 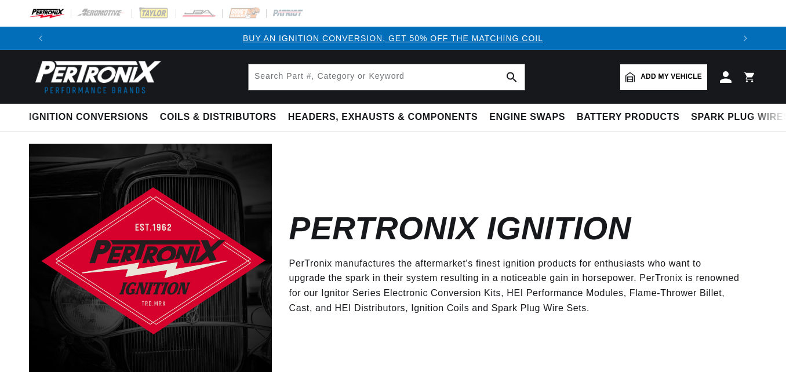 I want to click on summary: Ignition Conversions, so click(x=92, y=117).